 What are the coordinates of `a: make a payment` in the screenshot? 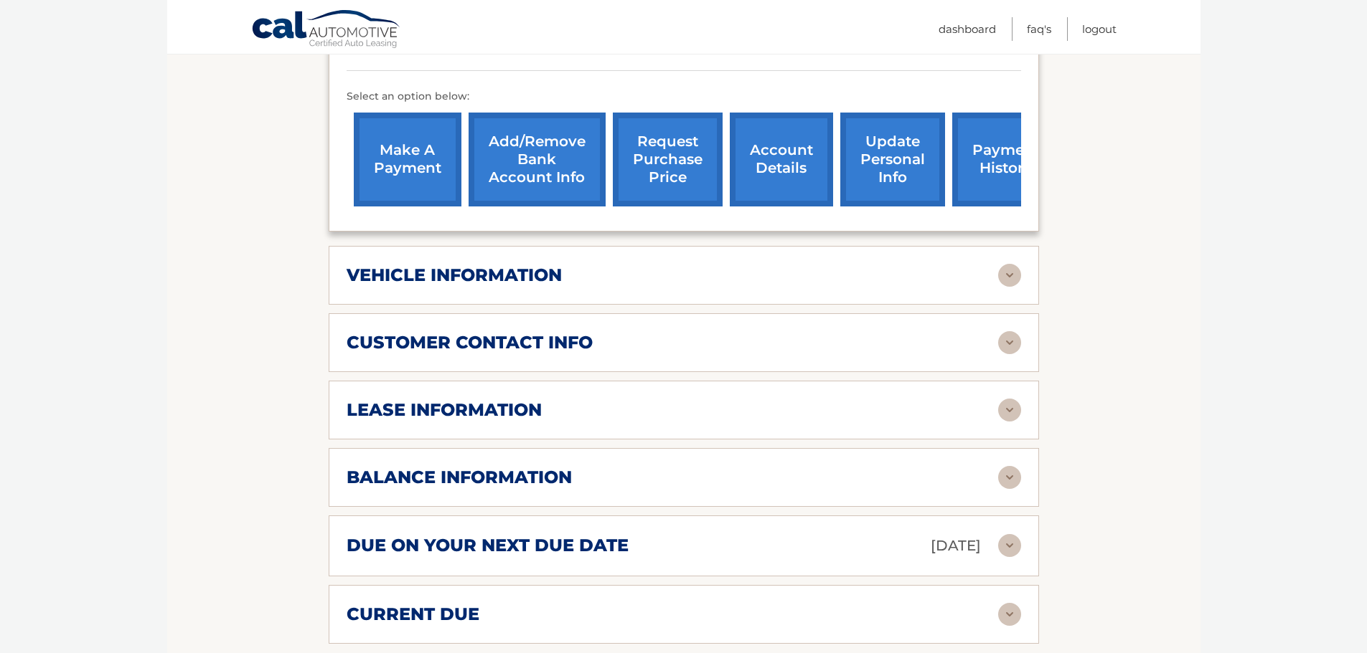 It's located at (407, 159).